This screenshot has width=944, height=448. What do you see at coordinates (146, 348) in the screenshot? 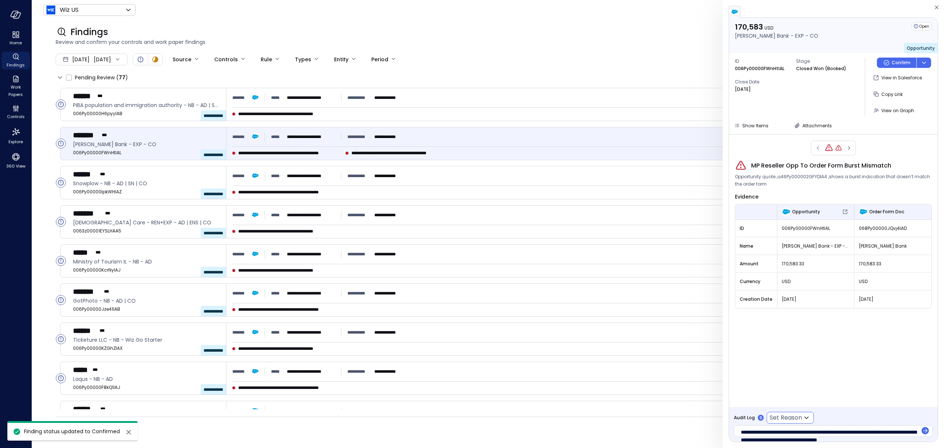
I see `span: 006Py00000KZGhZIAX` at bounding box center [146, 348].